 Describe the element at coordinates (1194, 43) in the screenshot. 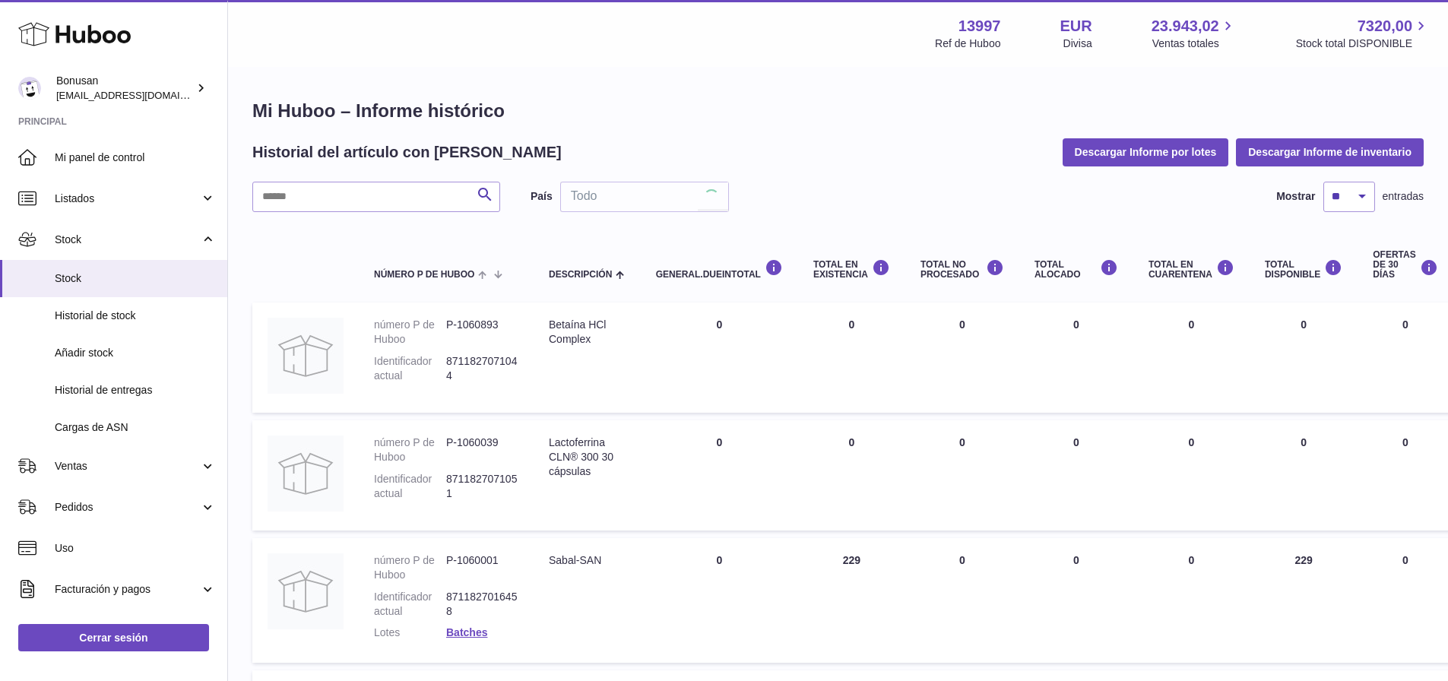

I see `span: Ventas totales` at that location.